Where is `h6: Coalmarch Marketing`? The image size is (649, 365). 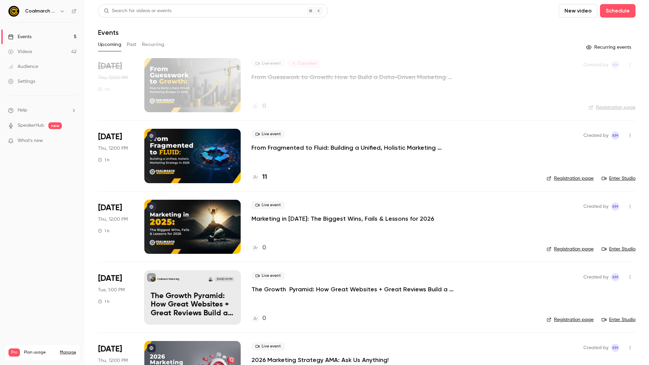
h6: Coalmarch Marketing is located at coordinates (41, 11).